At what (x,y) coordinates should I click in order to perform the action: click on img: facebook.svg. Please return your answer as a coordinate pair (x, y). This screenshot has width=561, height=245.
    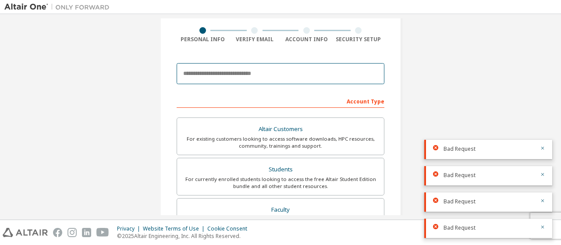
    Looking at the image, I should click on (57, 232).